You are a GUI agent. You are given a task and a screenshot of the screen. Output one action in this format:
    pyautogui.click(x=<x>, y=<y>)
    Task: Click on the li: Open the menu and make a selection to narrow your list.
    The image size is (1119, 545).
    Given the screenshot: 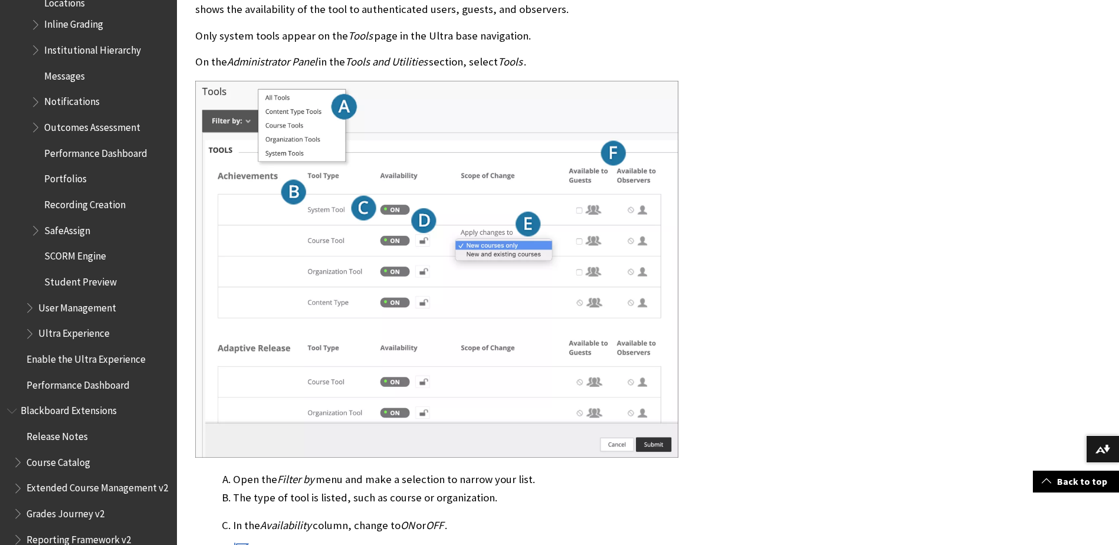 What is the action you would take?
    pyautogui.click(x=580, y=479)
    